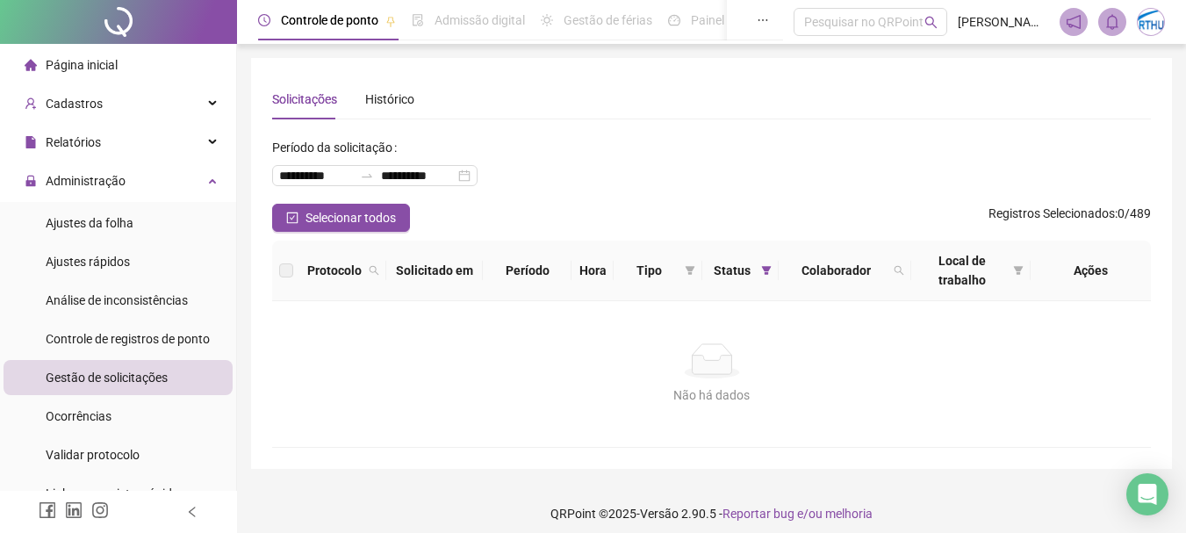 The height and width of the screenshot is (533, 1186). Describe the element at coordinates (1069, 218) in the screenshot. I see `span: : 0 / 489` at that location.